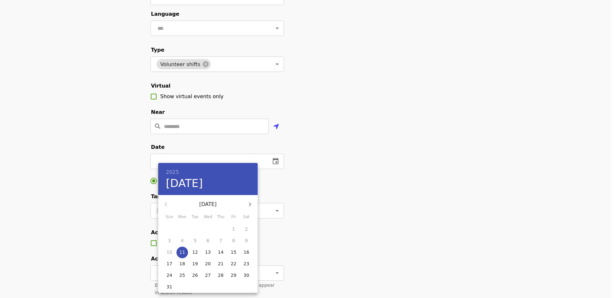 The image size is (616, 298). What do you see at coordinates (182, 217) in the screenshot?
I see `span: Mon` at bounding box center [182, 217].